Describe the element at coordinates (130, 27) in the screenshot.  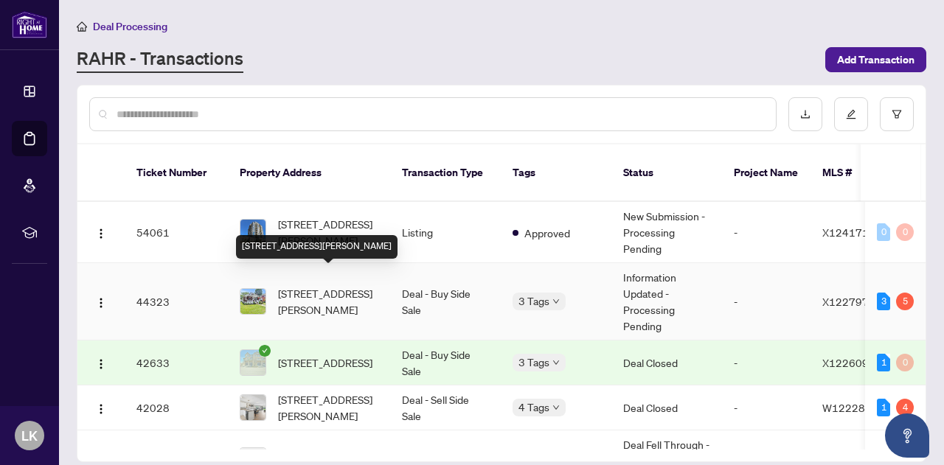
I see `span: Deal Processing` at that location.